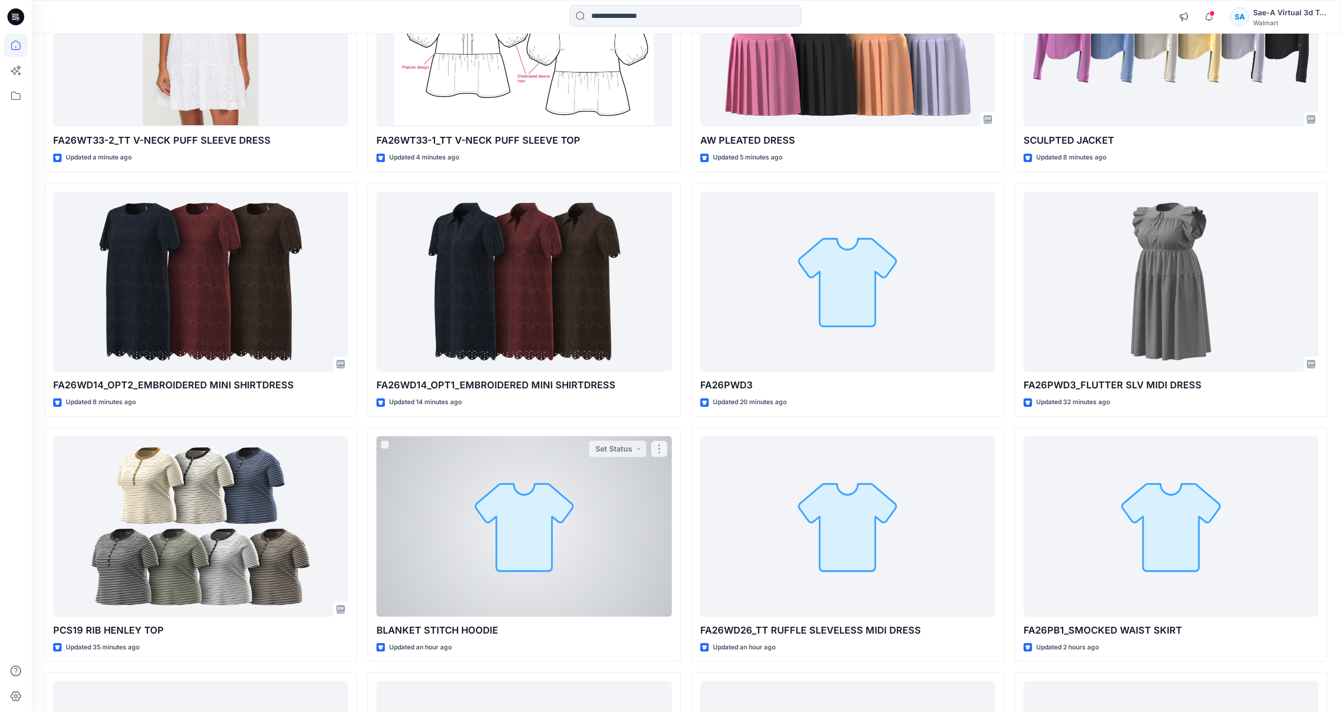 This screenshot has width=1340, height=712. I want to click on p: Updated 35 minutes ago, so click(103, 648).